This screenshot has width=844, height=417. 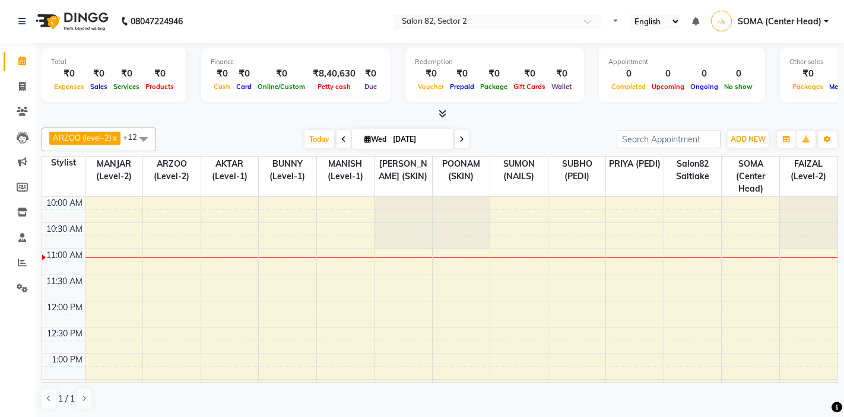 I want to click on span: Prepaid, so click(x=462, y=87).